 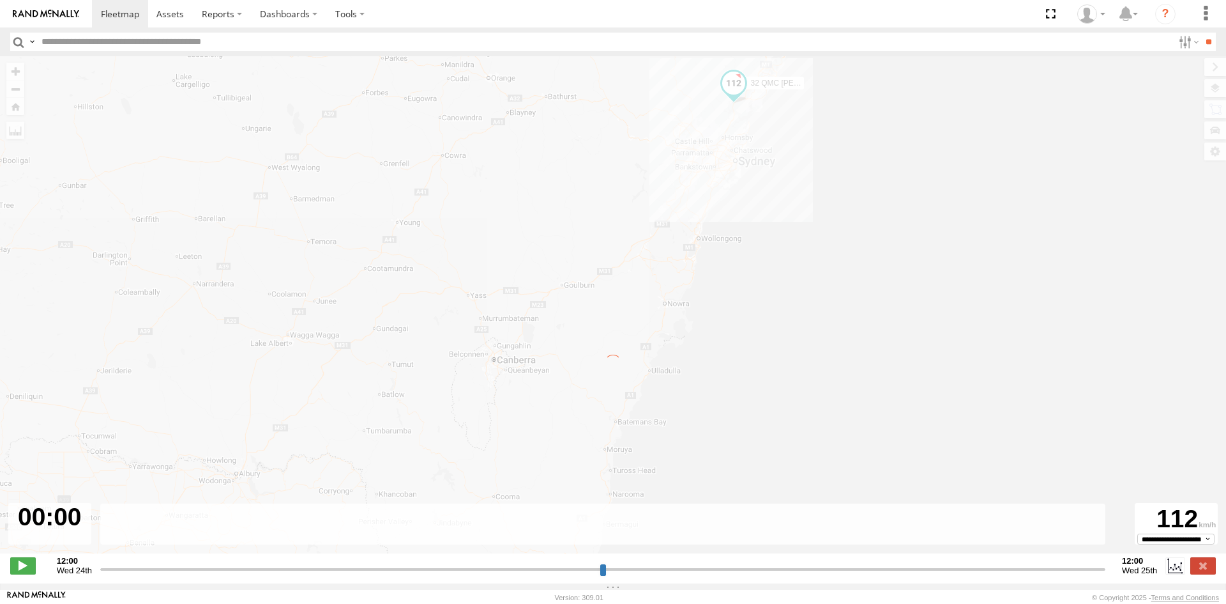 What do you see at coordinates (32, 42) in the screenshot?
I see `label: Search Query` at bounding box center [32, 42].